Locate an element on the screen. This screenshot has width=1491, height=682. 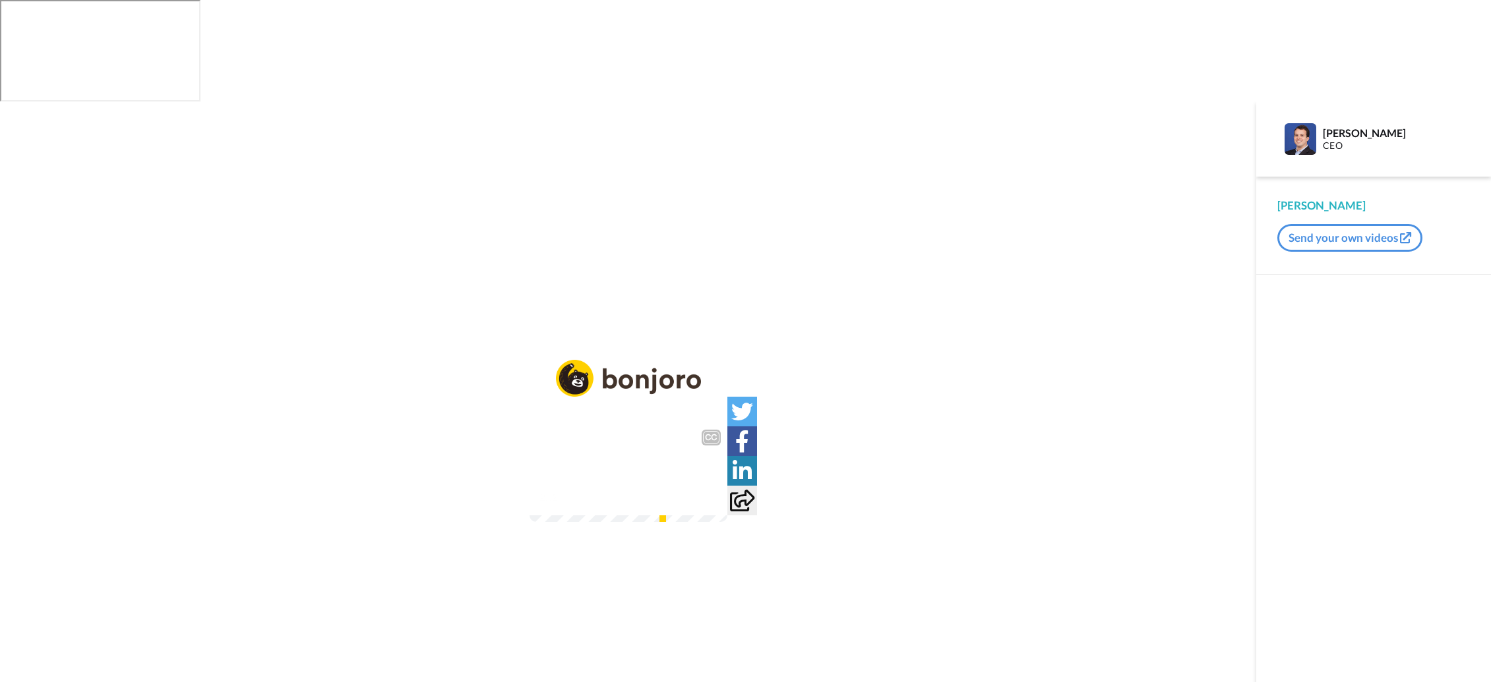
span: 2:12 is located at coordinates (550, 497).